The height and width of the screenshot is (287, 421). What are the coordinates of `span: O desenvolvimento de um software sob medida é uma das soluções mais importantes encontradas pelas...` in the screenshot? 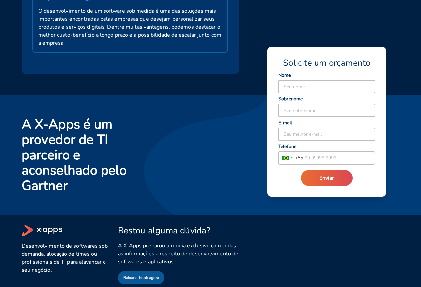 It's located at (130, 27).